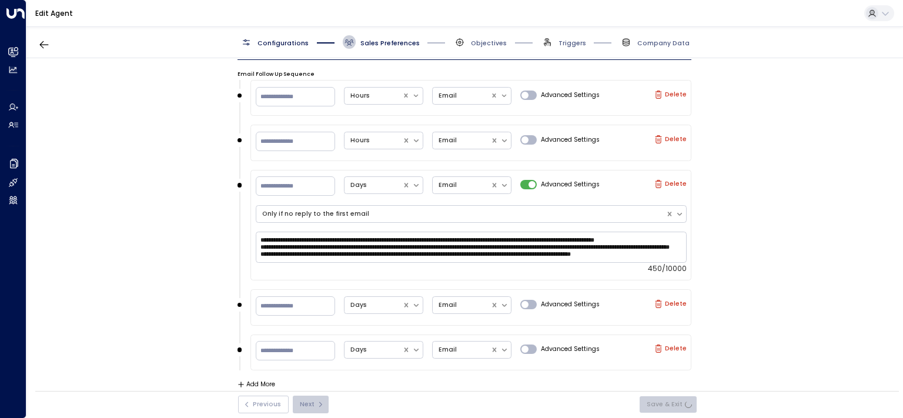  I want to click on label: Email Follow Up Sequence, so click(276, 75).